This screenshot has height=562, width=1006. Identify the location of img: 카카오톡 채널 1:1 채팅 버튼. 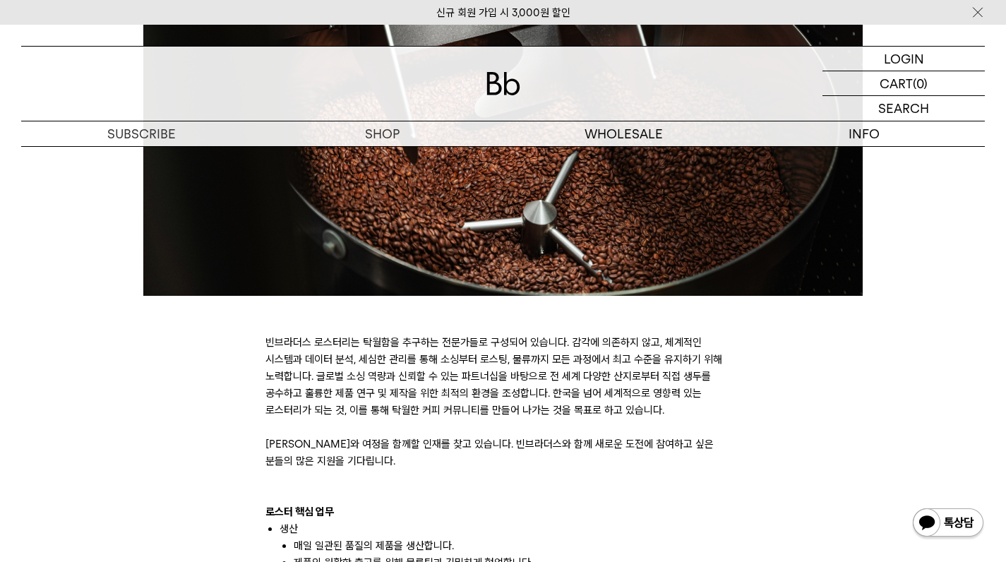
(948, 524).